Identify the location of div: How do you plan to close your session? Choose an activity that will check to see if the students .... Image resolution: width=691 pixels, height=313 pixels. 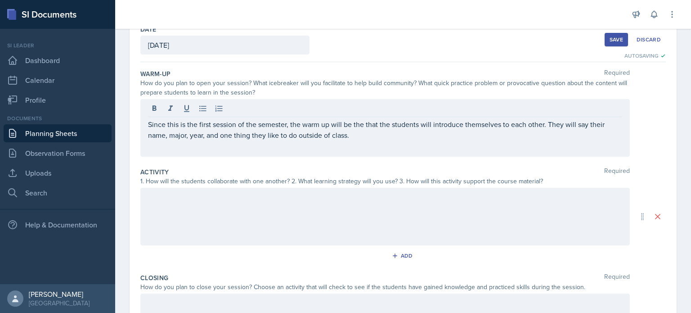
(385, 287).